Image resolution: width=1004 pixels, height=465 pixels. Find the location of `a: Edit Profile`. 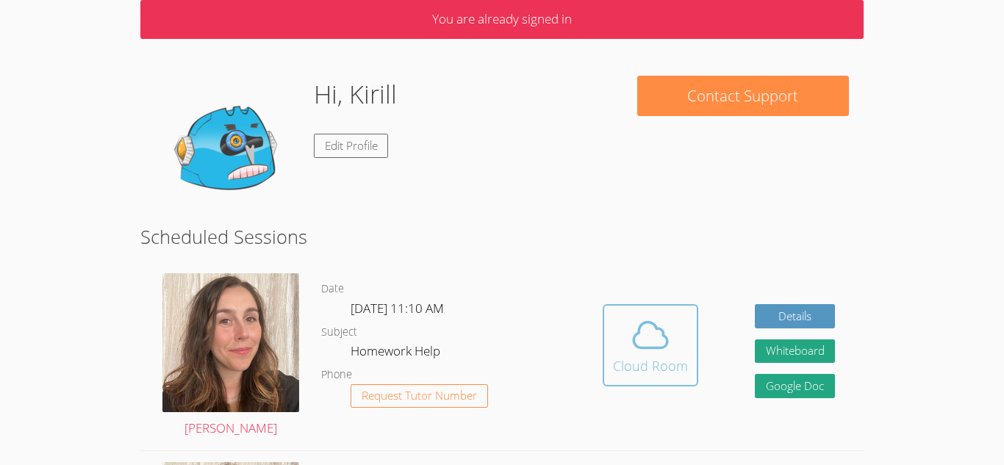

a: Edit Profile is located at coordinates (351, 146).